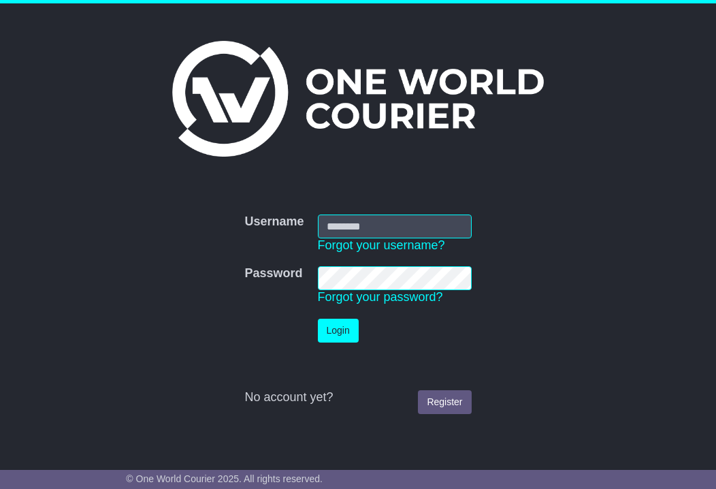  What do you see at coordinates (358, 99) in the screenshot?
I see `img: One World` at bounding box center [358, 99].